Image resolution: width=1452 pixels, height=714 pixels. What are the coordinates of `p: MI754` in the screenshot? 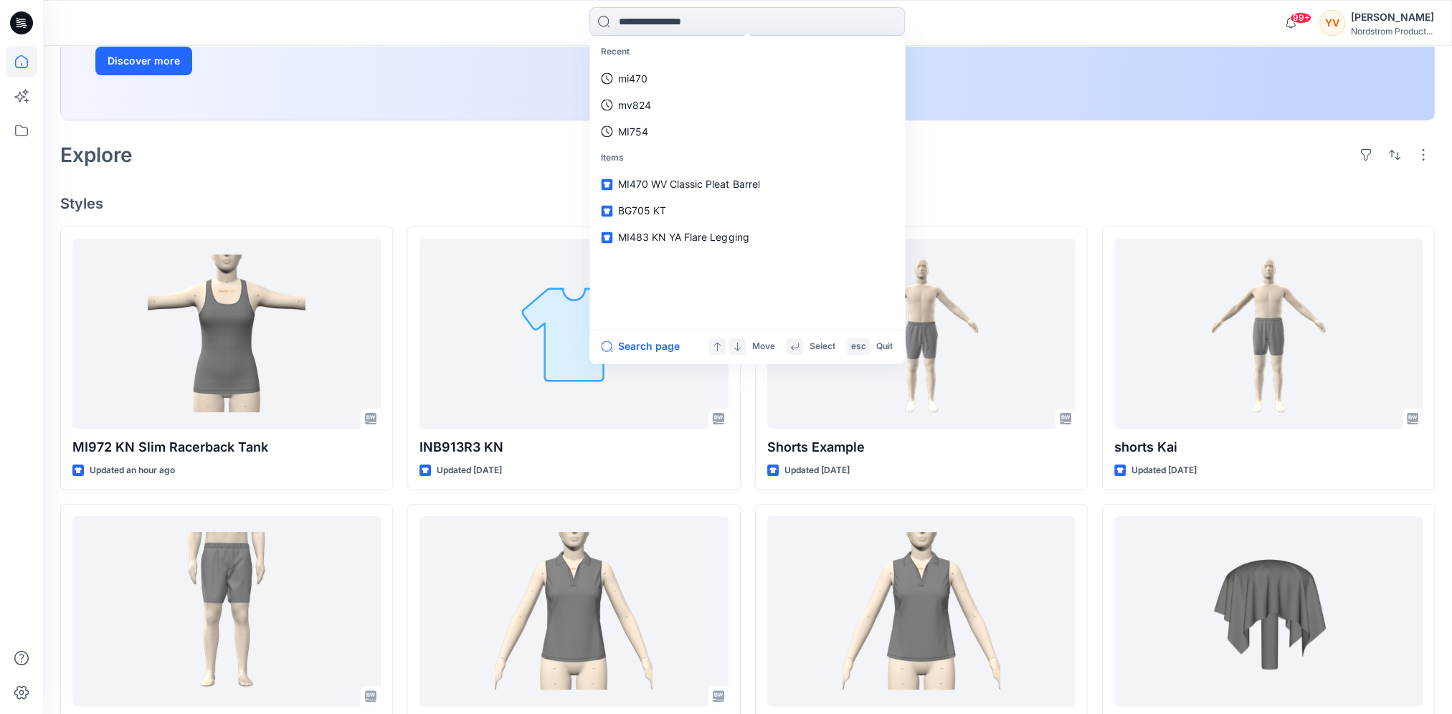 It's located at (633, 131).